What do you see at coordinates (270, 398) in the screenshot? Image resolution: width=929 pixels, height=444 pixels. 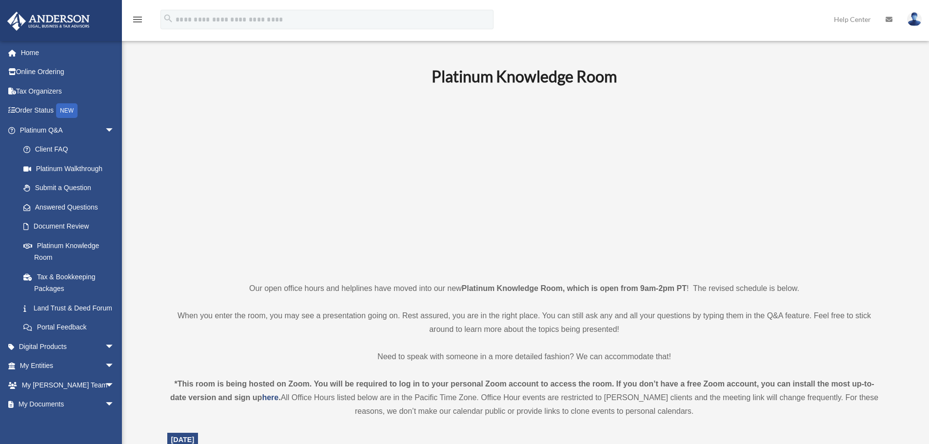 I see `a: here` at bounding box center [270, 398].